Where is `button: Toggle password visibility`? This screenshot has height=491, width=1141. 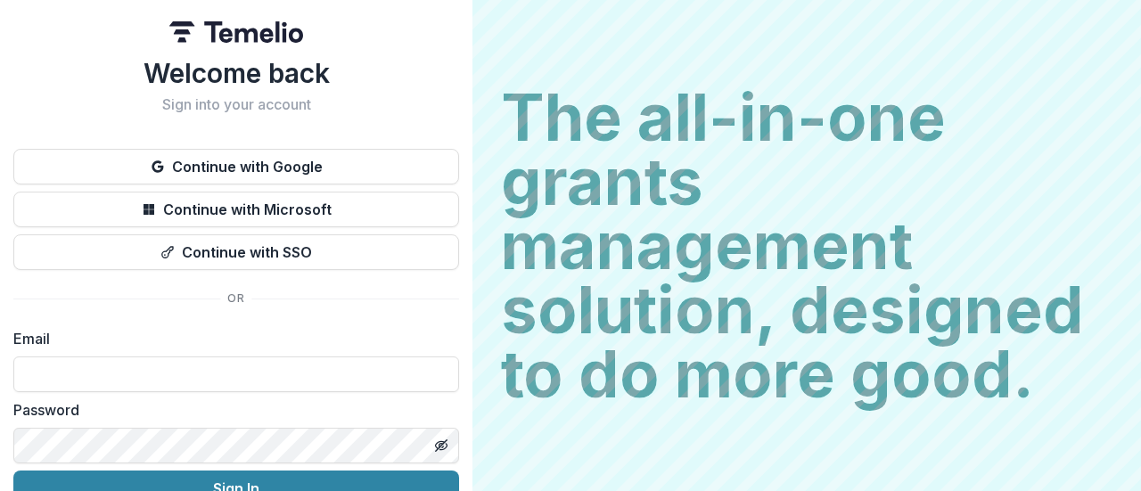 button: Toggle password visibility is located at coordinates (441, 446).